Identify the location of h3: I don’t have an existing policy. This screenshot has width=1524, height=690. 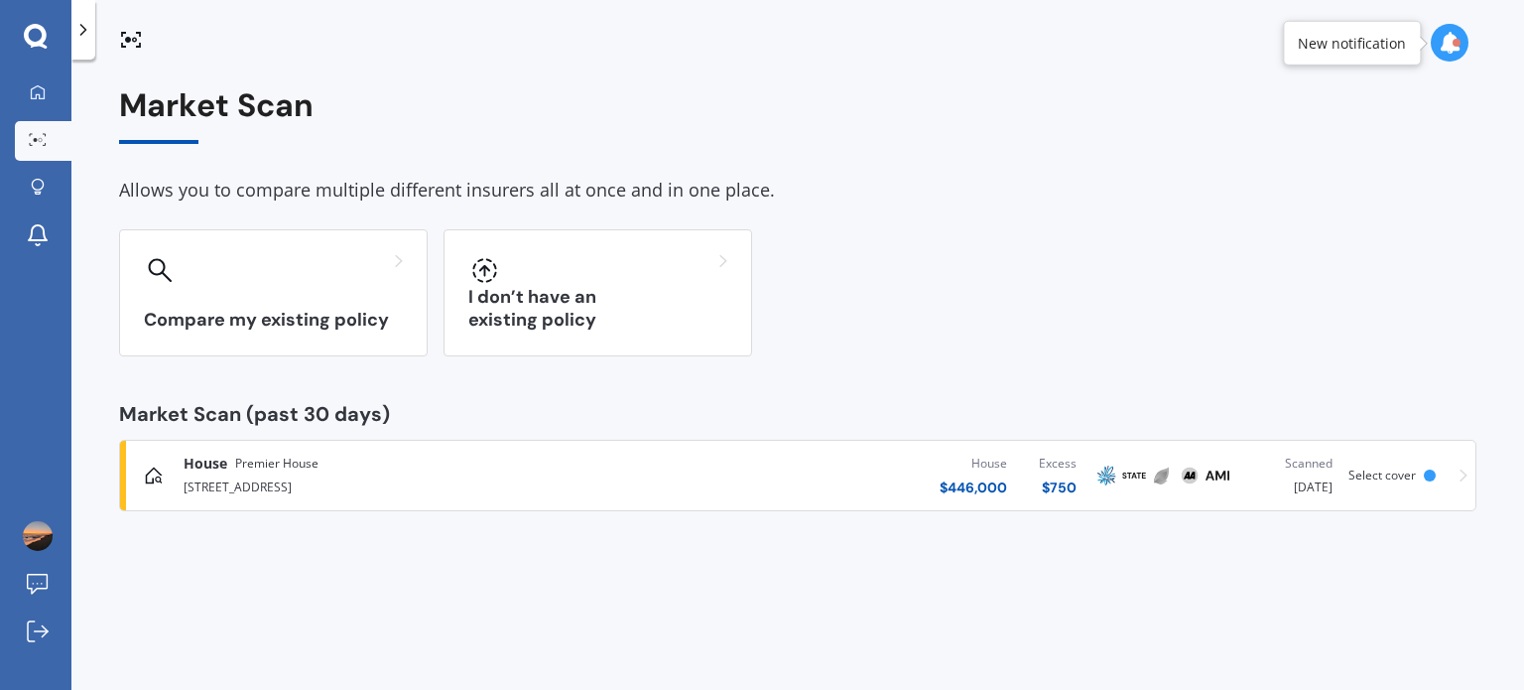
(597, 309).